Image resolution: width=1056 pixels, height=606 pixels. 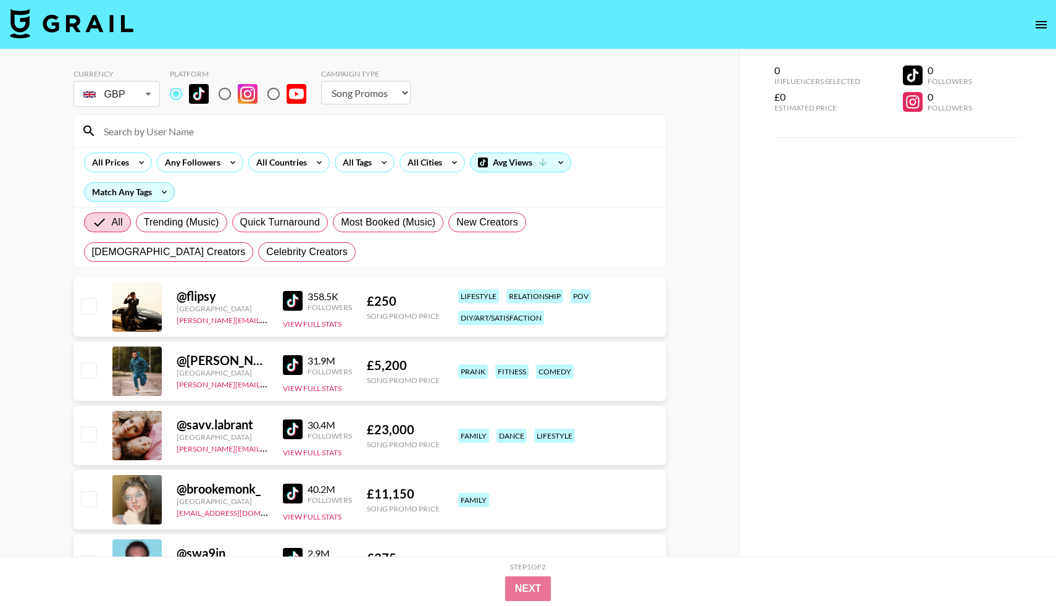 I want to click on div: £ 23,000, so click(x=403, y=429).